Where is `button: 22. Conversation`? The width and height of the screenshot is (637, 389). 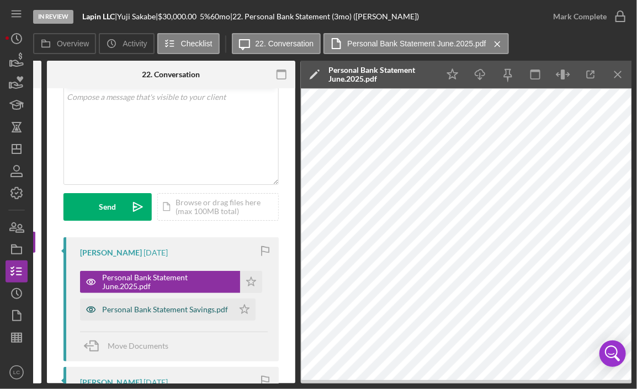
button: 22. Conversation is located at coordinates (276, 44).